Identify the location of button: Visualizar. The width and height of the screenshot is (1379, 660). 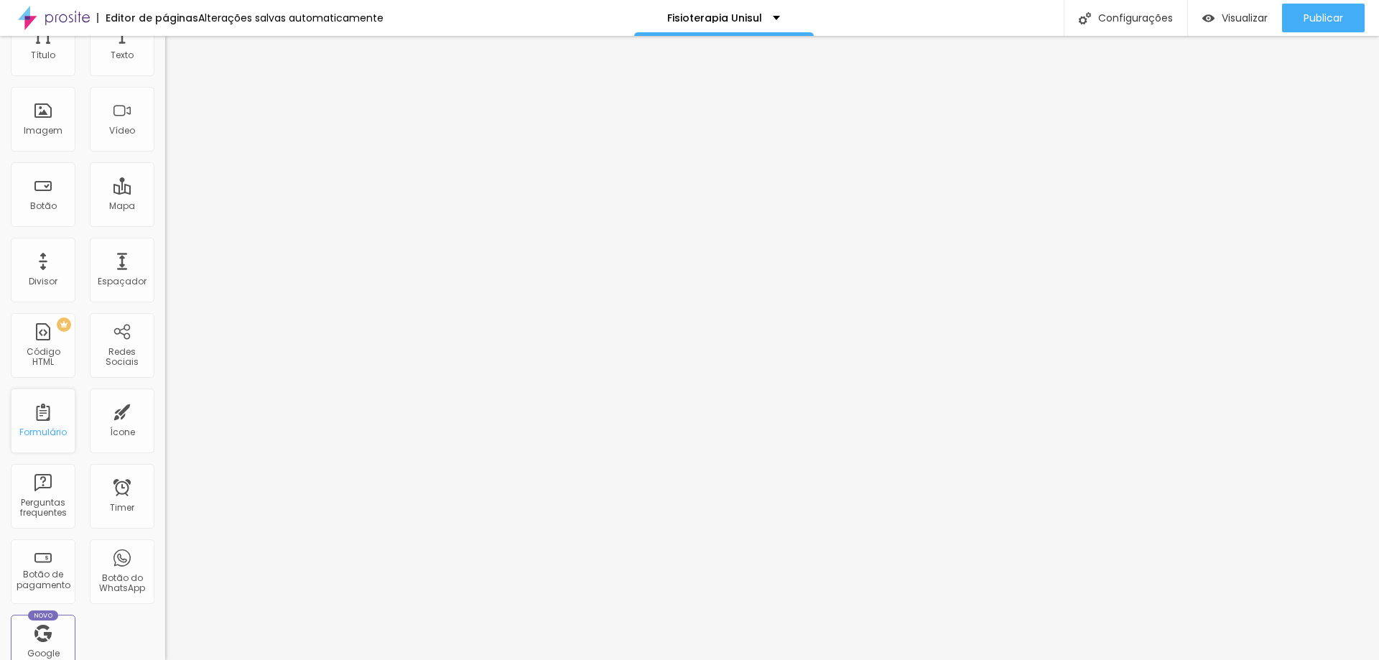
(1235, 18).